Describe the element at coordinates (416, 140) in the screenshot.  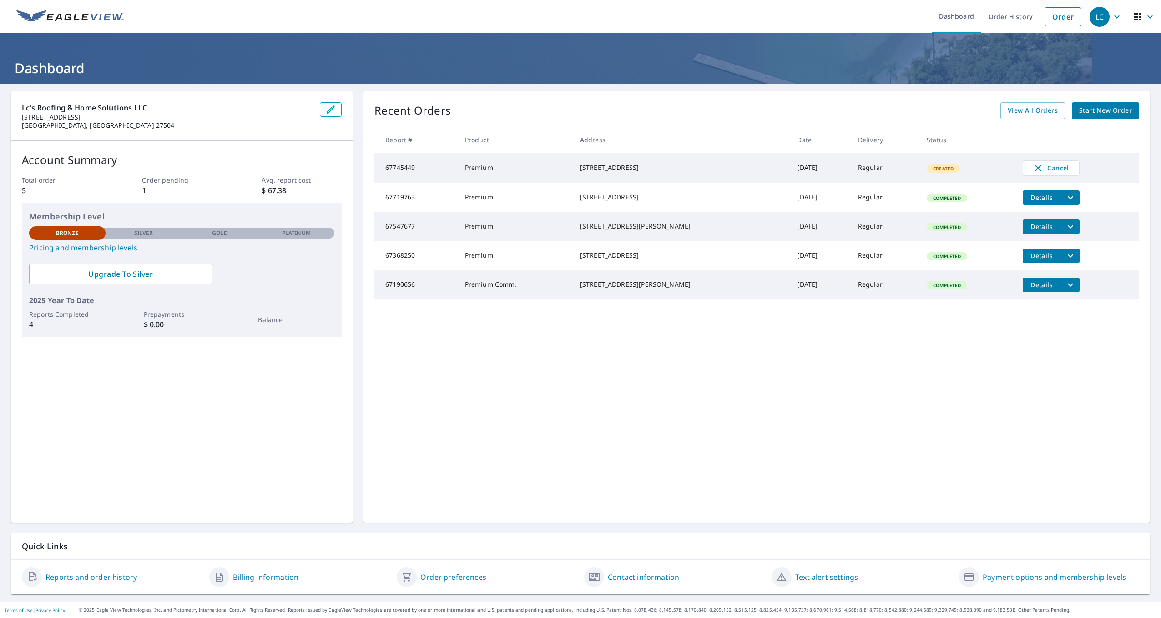
I see `th: Report #` at that location.